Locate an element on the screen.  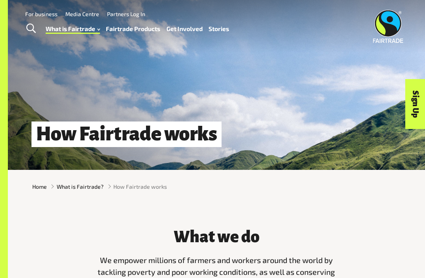
a: Media Centre is located at coordinates (82, 14).